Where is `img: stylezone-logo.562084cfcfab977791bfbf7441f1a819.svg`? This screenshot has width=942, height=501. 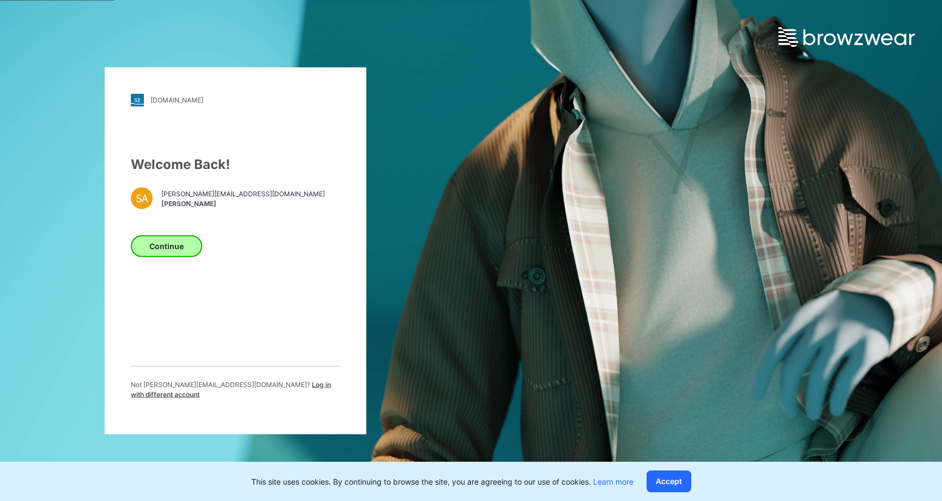 img: stylezone-logo.562084cfcfab977791bfbf7441f1a819.svg is located at coordinates (137, 100).